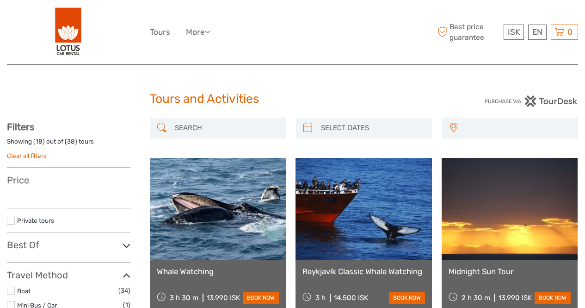  What do you see at coordinates (372, 128) in the screenshot?
I see `input: SELECT DATES` at bounding box center [372, 128].